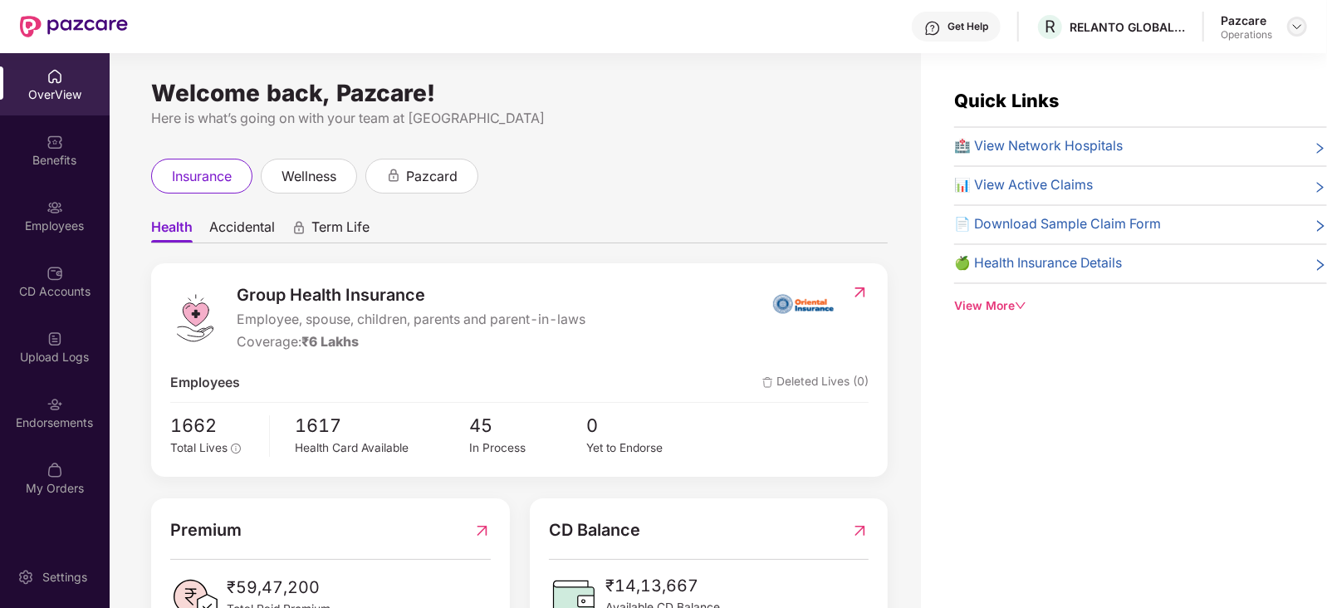  What do you see at coordinates (278, 587) in the screenshot?
I see `span: ₹59,47,200` at bounding box center [278, 587].